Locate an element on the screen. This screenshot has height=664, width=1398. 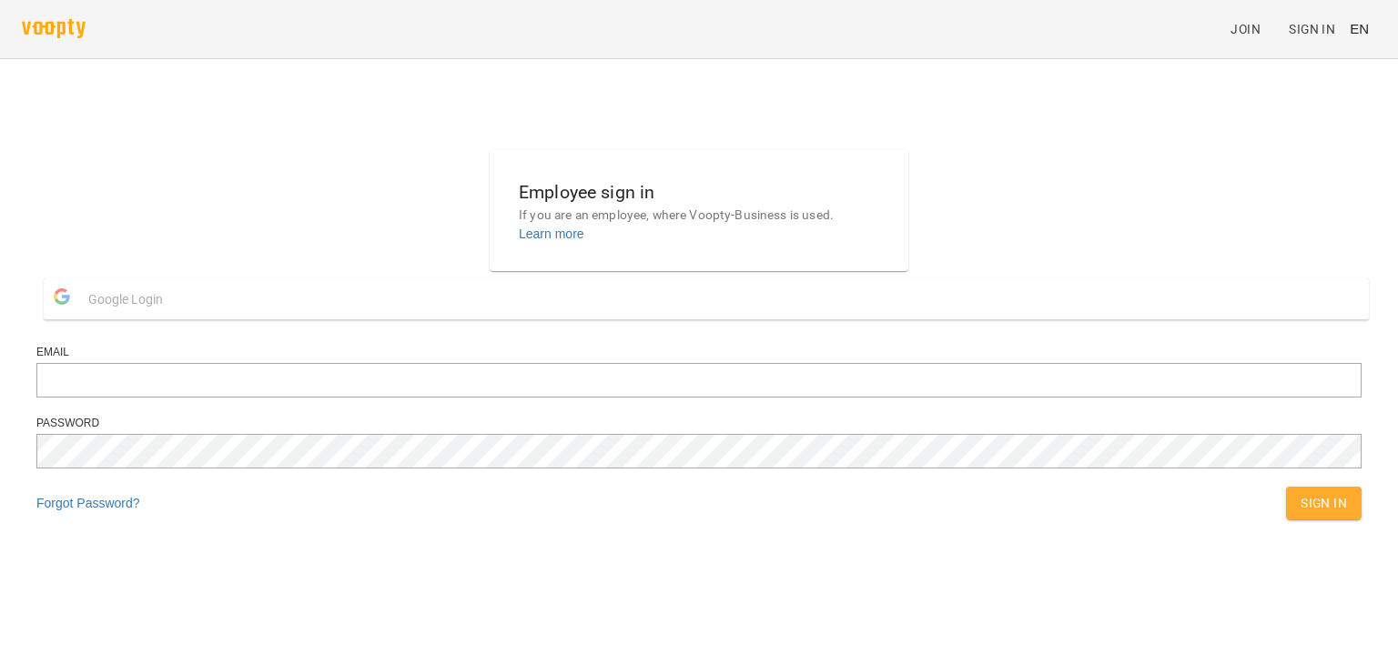
span: Join is located at coordinates (1245, 29).